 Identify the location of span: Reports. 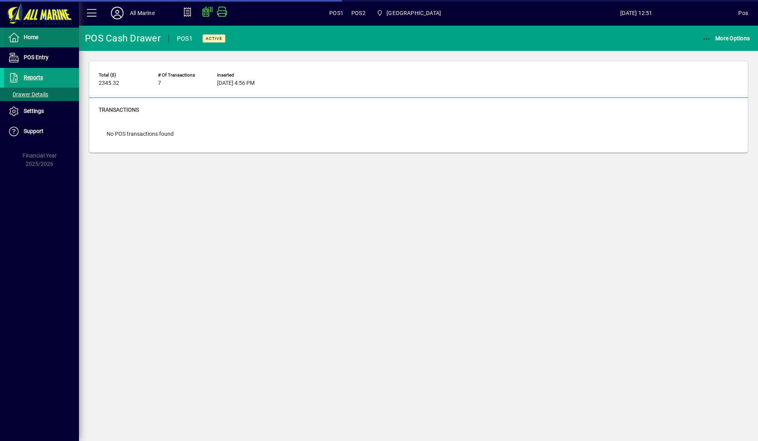
(33, 77).